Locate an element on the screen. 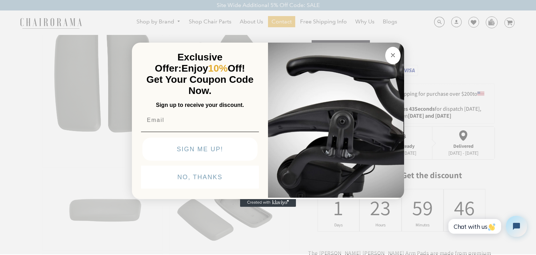  input: Email is located at coordinates (200, 120).